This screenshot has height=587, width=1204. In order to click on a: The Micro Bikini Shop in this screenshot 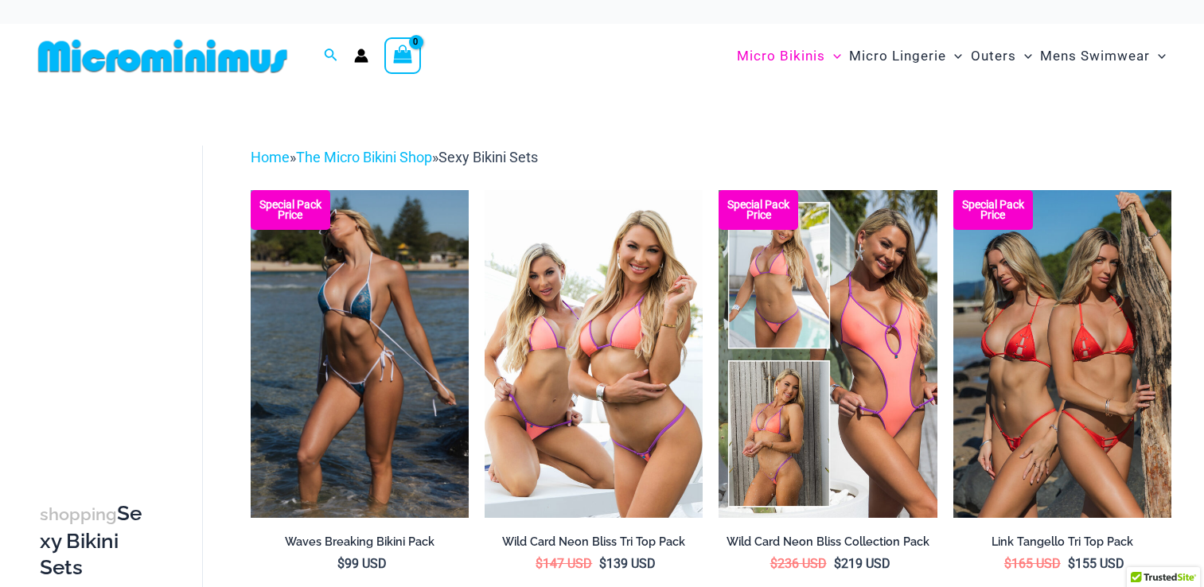, I will do `click(364, 157)`.